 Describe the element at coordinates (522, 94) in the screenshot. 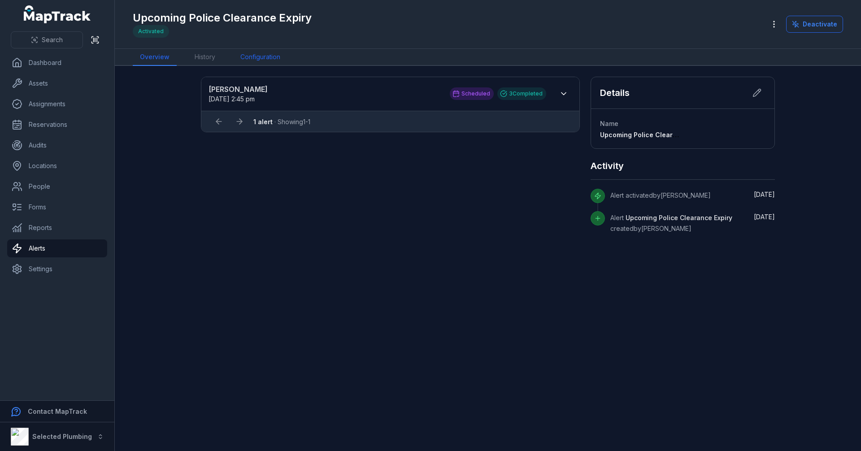

I see `div: 3 Completed` at that location.